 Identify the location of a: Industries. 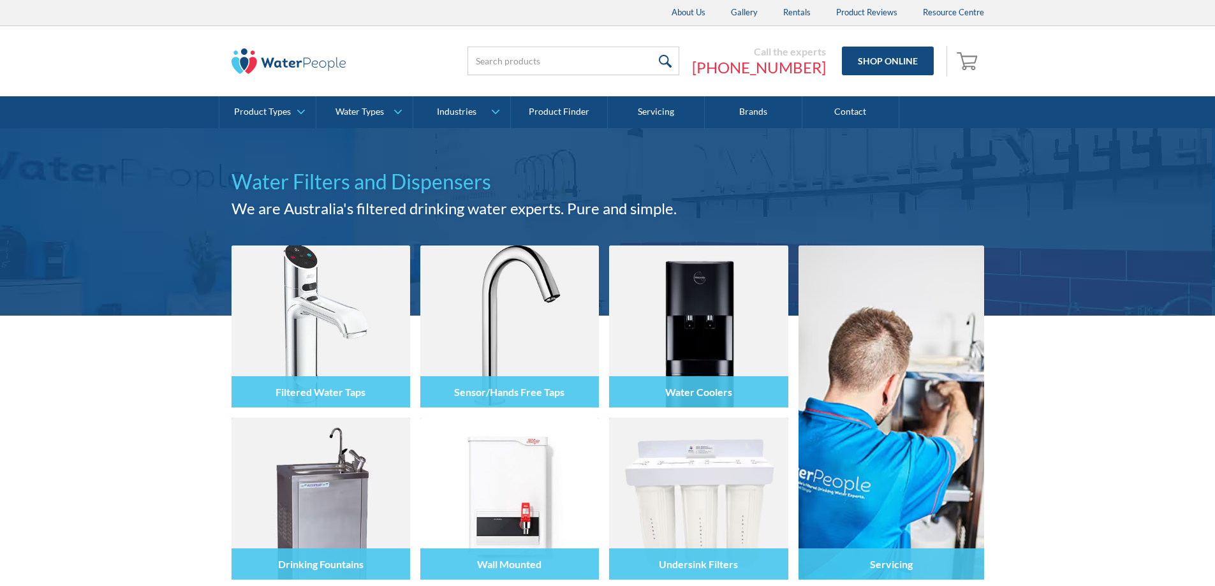
(461, 112).